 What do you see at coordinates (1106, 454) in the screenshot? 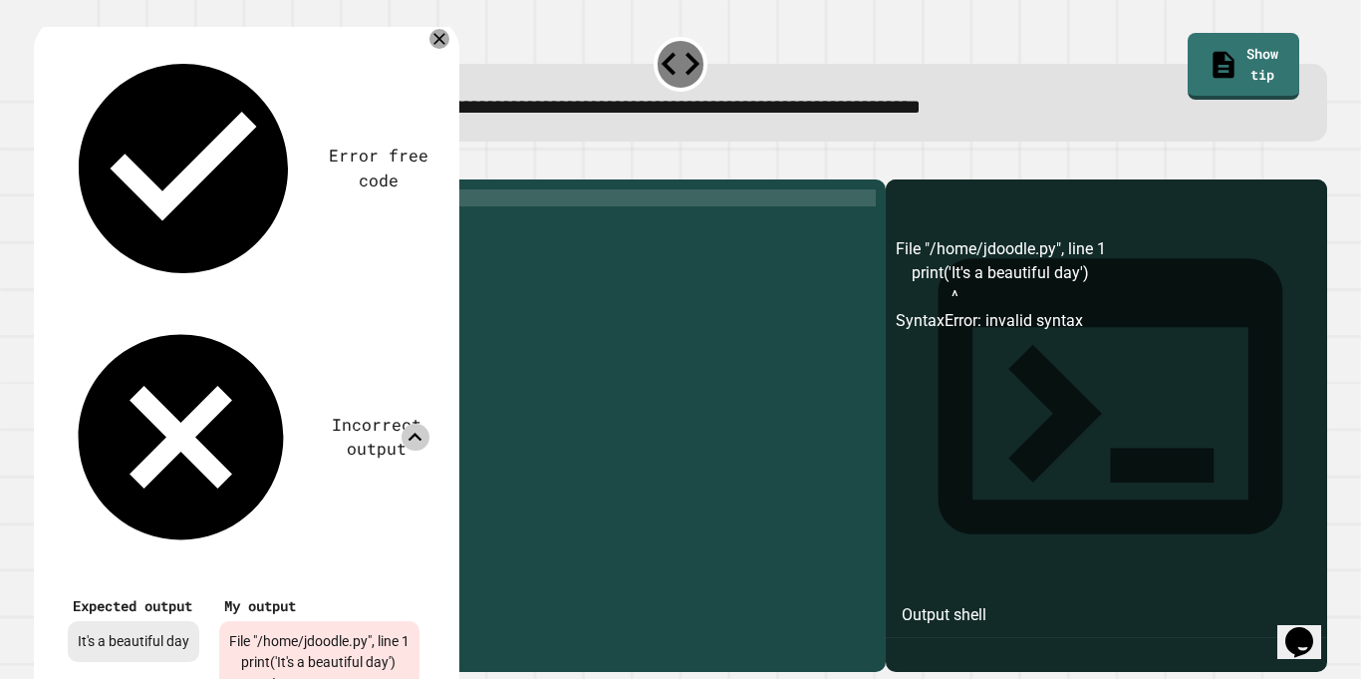
I see `div: File "/home/jdoodle.py", line 1 print('It's a beautiful day') ^ SyntaxError: invalid syntax` at bounding box center [1106, 454].